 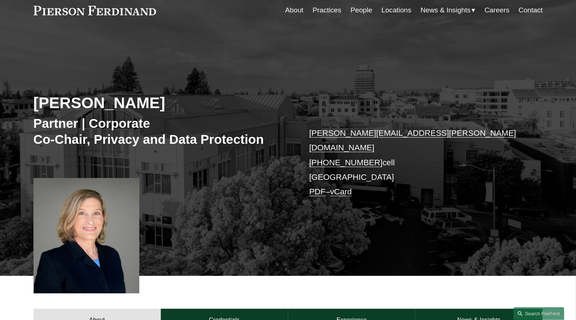 I want to click on a: Careers, so click(x=497, y=10).